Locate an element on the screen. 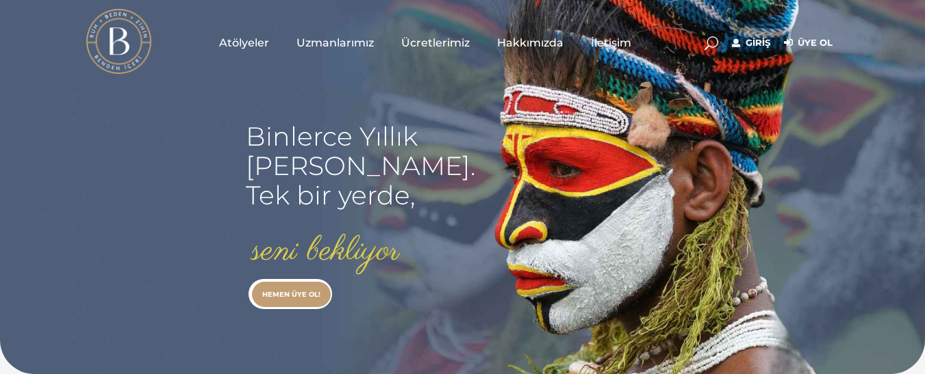 This screenshot has height=374, width=925. a: HEMEN ÜYE OL! is located at coordinates (291, 294).